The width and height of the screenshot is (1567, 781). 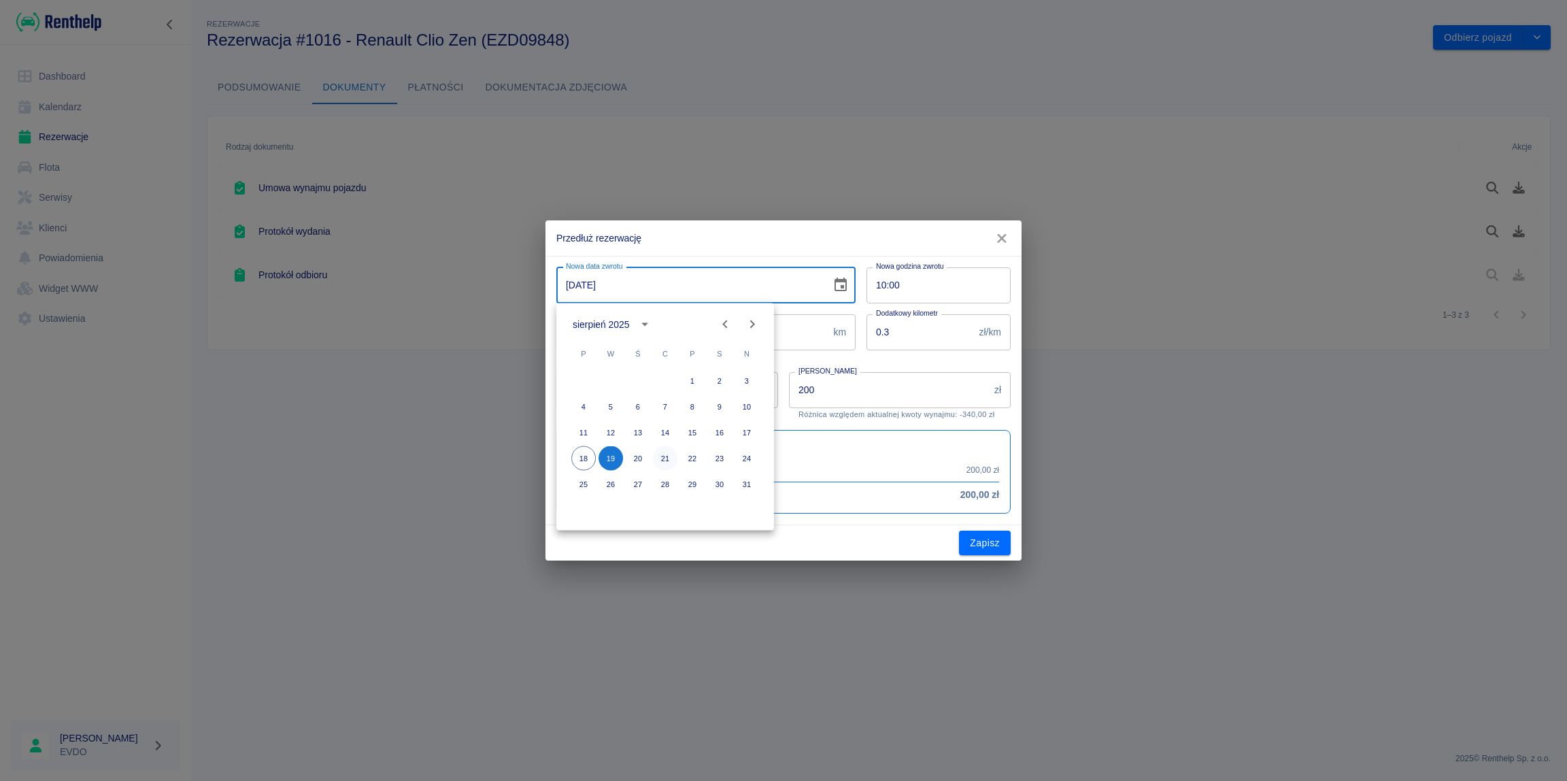 I want to click on button: 13, so click(x=638, y=432).